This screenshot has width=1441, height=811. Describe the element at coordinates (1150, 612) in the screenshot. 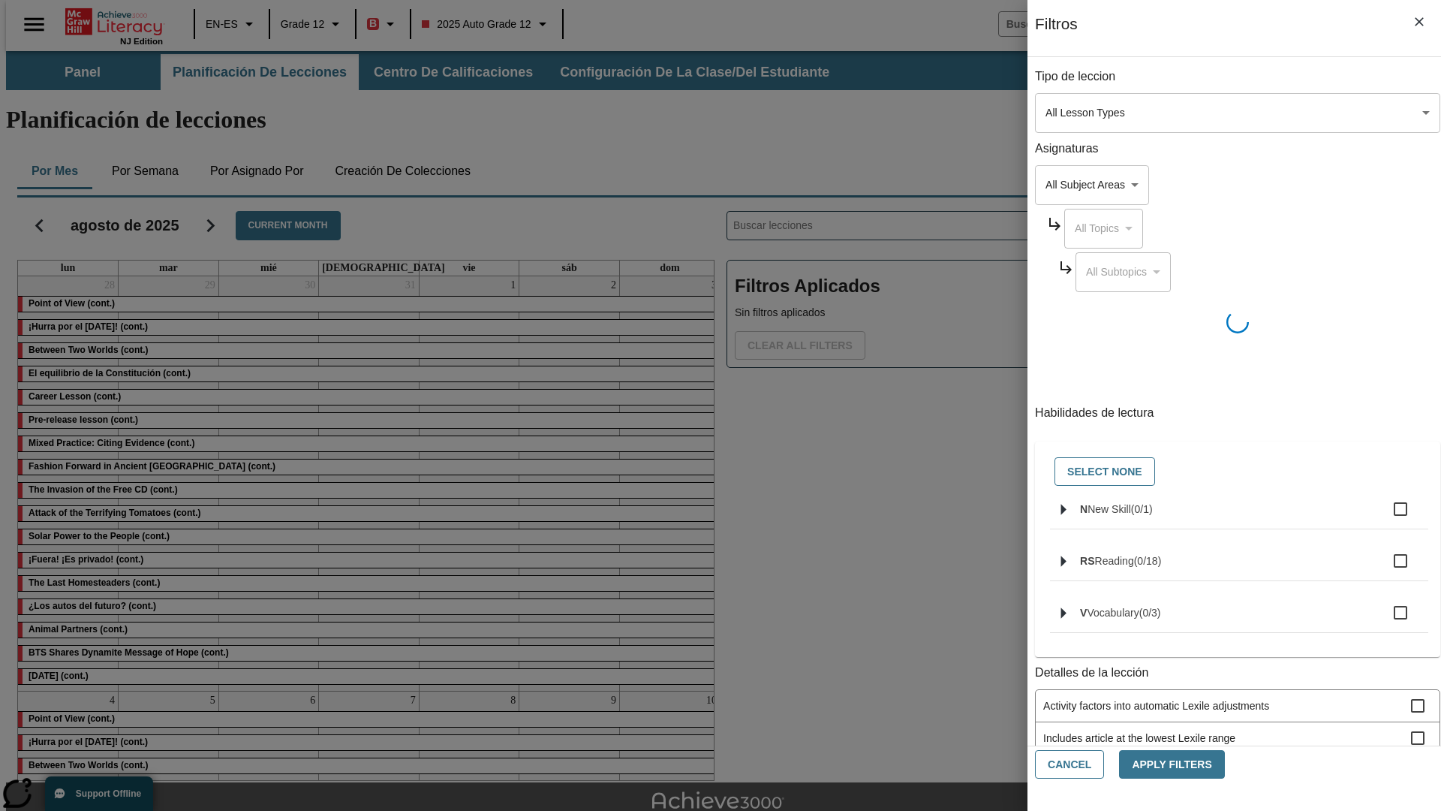

I see `span: 0 estándares seleccionados/3 estándares en grupo` at that location.